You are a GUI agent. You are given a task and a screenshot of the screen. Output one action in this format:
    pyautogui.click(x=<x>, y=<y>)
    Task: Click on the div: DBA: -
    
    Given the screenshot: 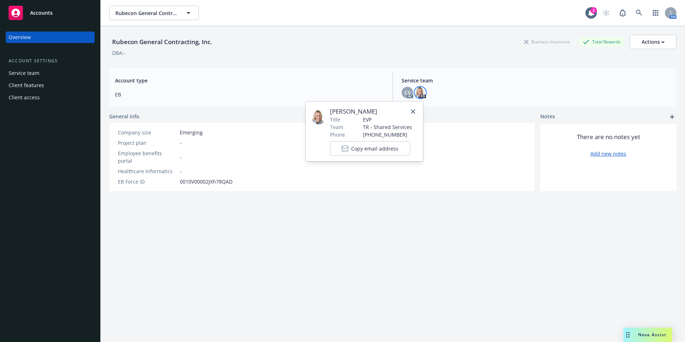 What is the action you would take?
    pyautogui.click(x=118, y=53)
    